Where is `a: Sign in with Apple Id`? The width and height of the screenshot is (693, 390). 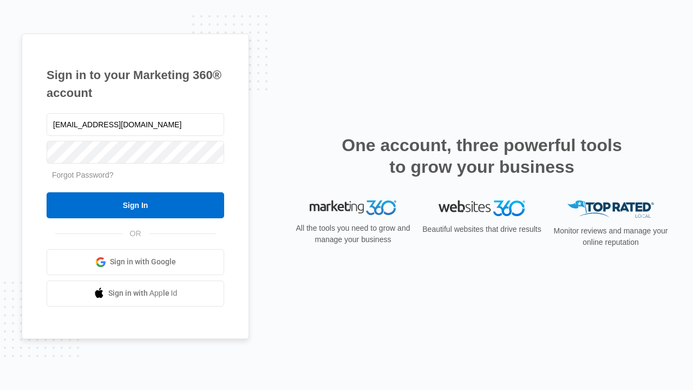
a: Sign in with Apple Id is located at coordinates (135, 293).